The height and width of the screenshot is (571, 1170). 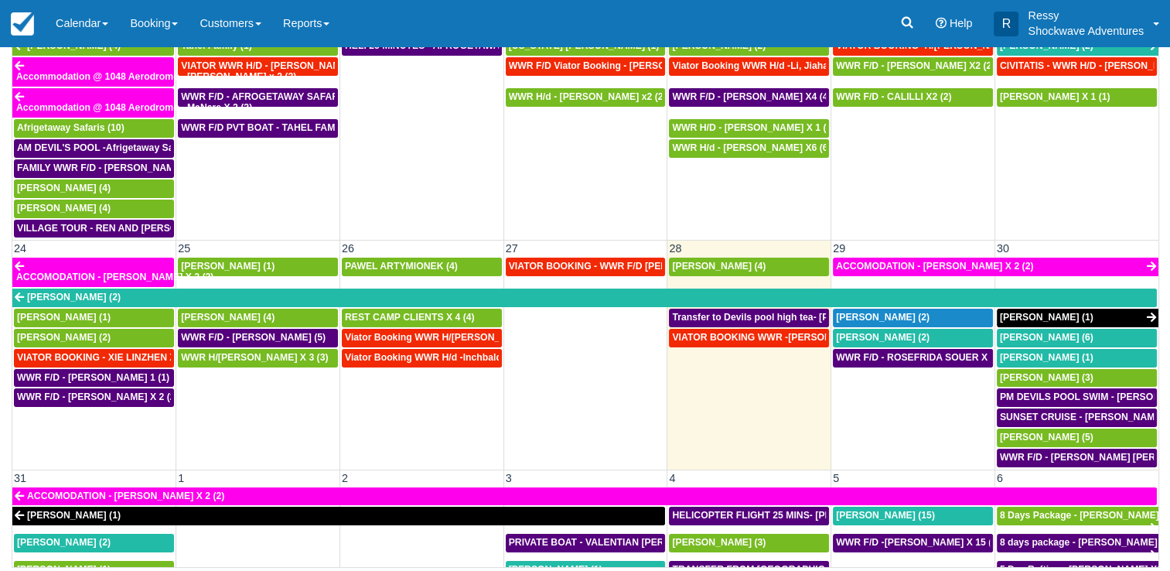 I want to click on span: 26, so click(x=348, y=248).